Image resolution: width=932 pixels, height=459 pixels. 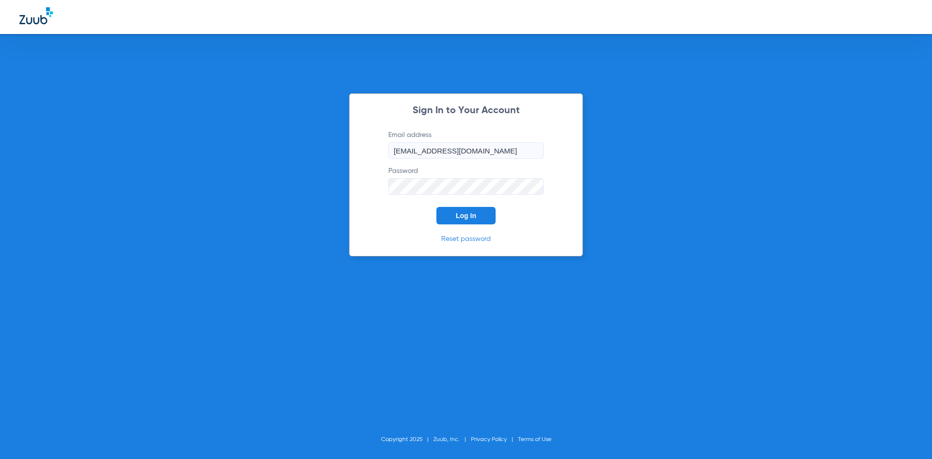 What do you see at coordinates (466, 239) in the screenshot?
I see `a: Reset password` at bounding box center [466, 239].